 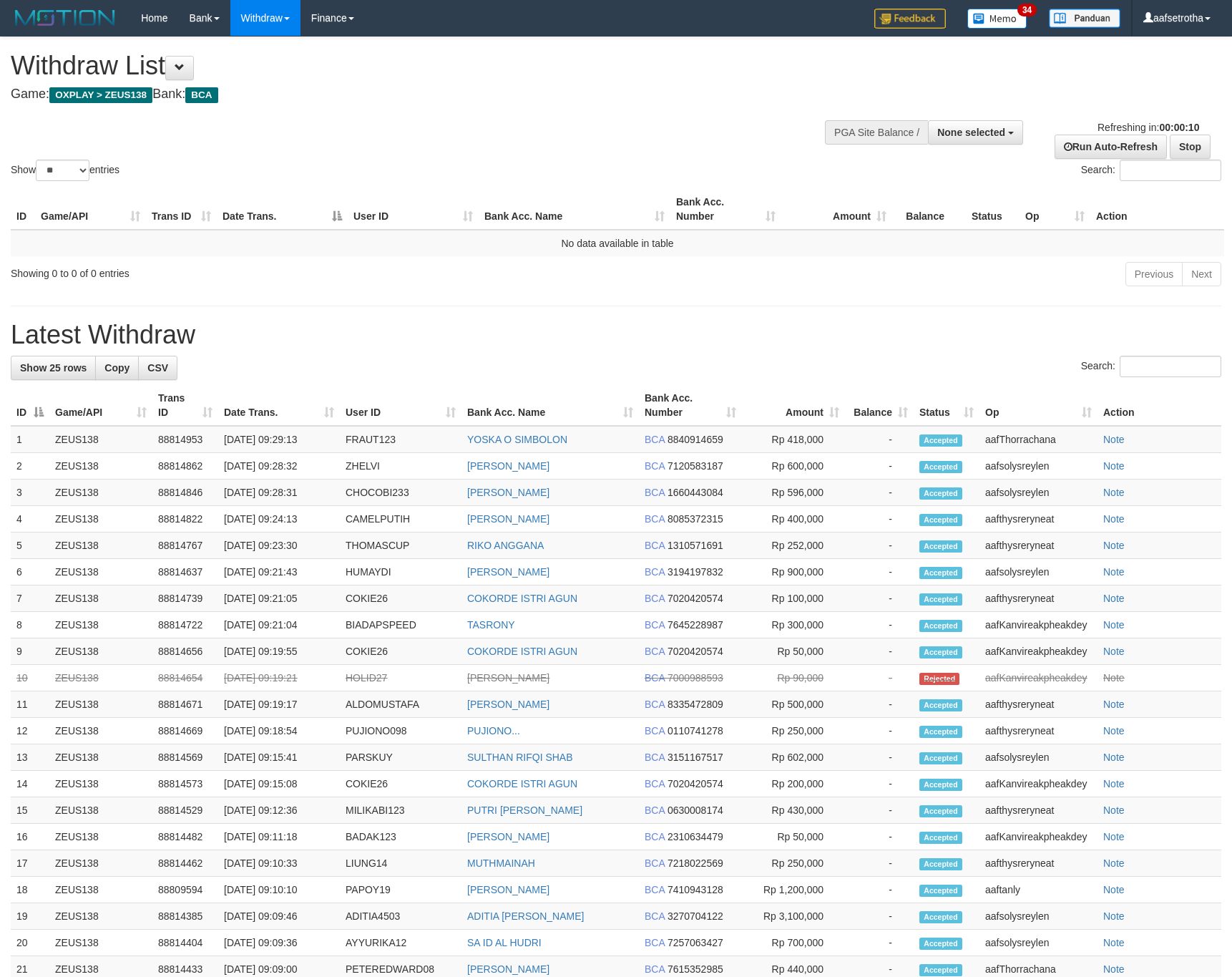 What do you see at coordinates (90, 209) in the screenshot?
I see `th: Game/API: activate to sort column ascending` at bounding box center [90, 209].